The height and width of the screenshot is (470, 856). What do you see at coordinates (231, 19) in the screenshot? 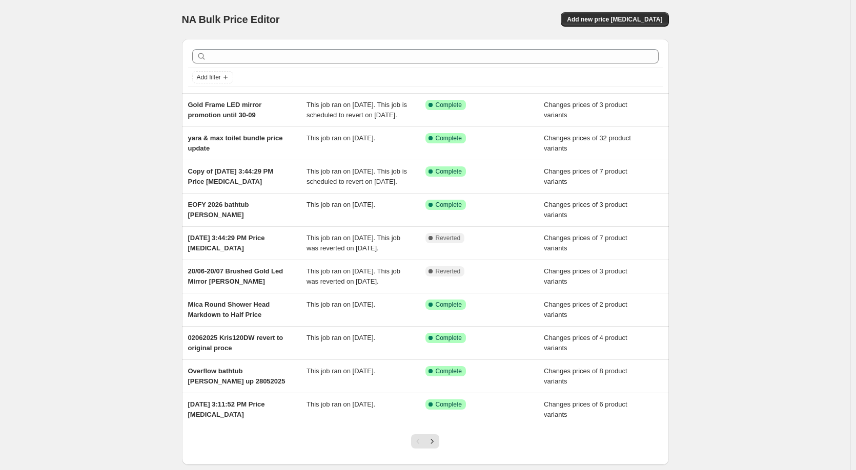
I see `span: NA Bulk Price Editor` at bounding box center [231, 19].